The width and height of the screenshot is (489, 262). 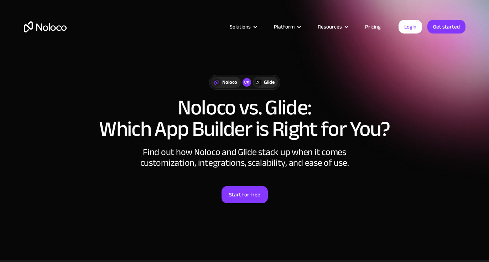 What do you see at coordinates (410, 27) in the screenshot?
I see `a: Login` at bounding box center [410, 27].